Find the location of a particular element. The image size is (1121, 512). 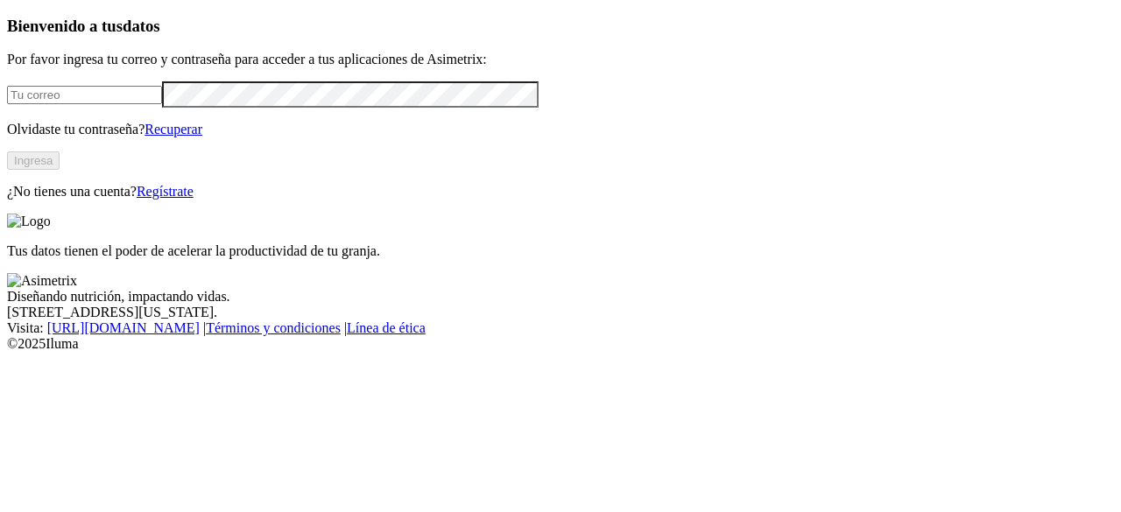

span: datos is located at coordinates (141, 25).